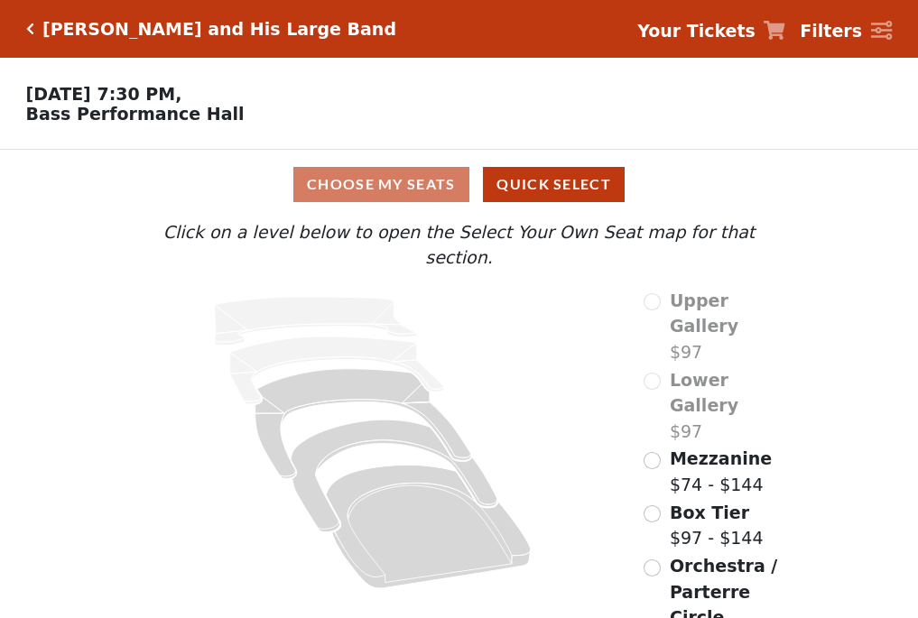  I want to click on span: Box Tier, so click(710, 513).